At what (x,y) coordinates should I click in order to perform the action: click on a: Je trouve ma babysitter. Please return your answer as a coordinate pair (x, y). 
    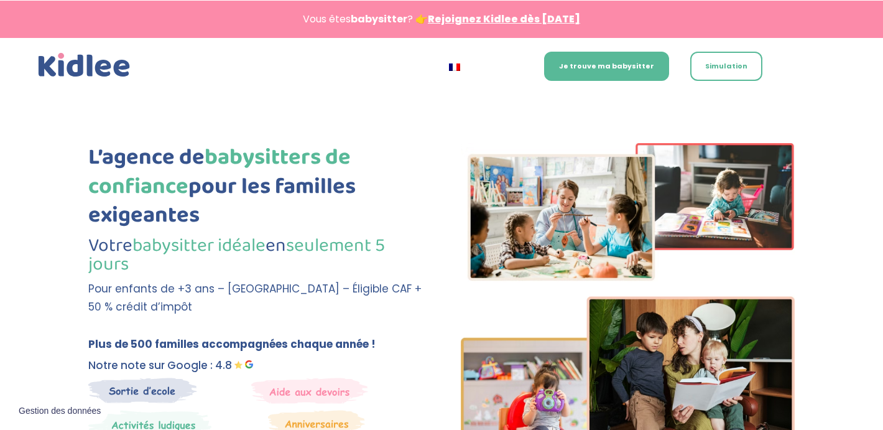
    Looking at the image, I should click on (607, 66).